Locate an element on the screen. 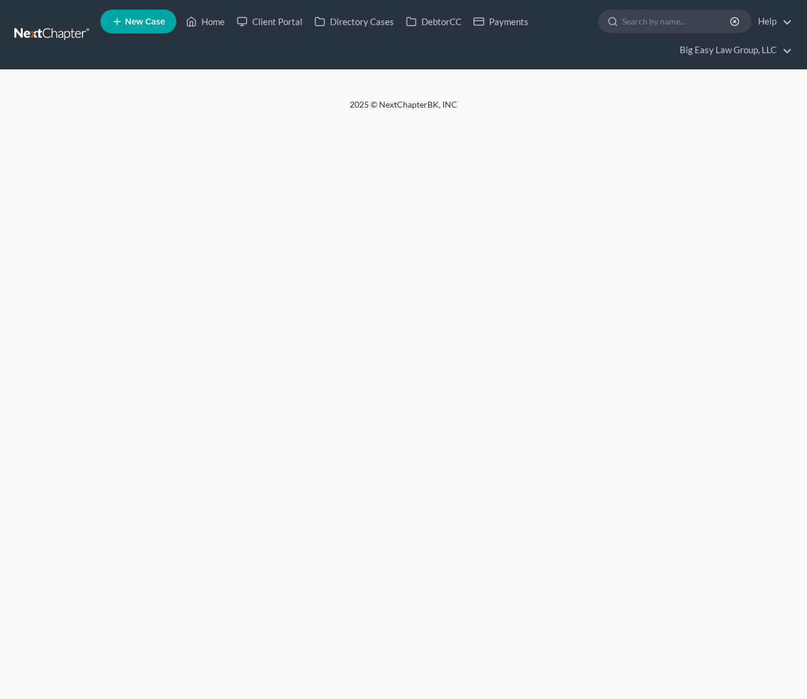  a: Payments is located at coordinates (501, 22).